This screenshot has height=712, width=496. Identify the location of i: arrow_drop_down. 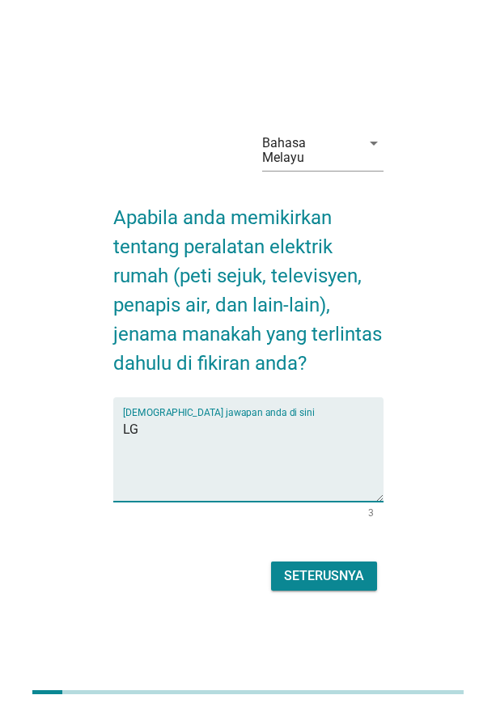
(374, 143).